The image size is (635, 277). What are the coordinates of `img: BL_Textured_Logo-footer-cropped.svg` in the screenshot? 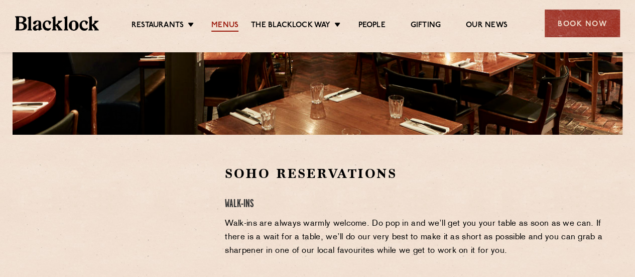 It's located at (57, 23).